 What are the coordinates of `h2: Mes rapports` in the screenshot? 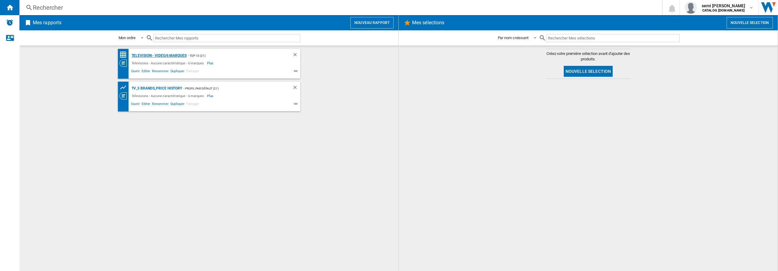 It's located at (47, 23).